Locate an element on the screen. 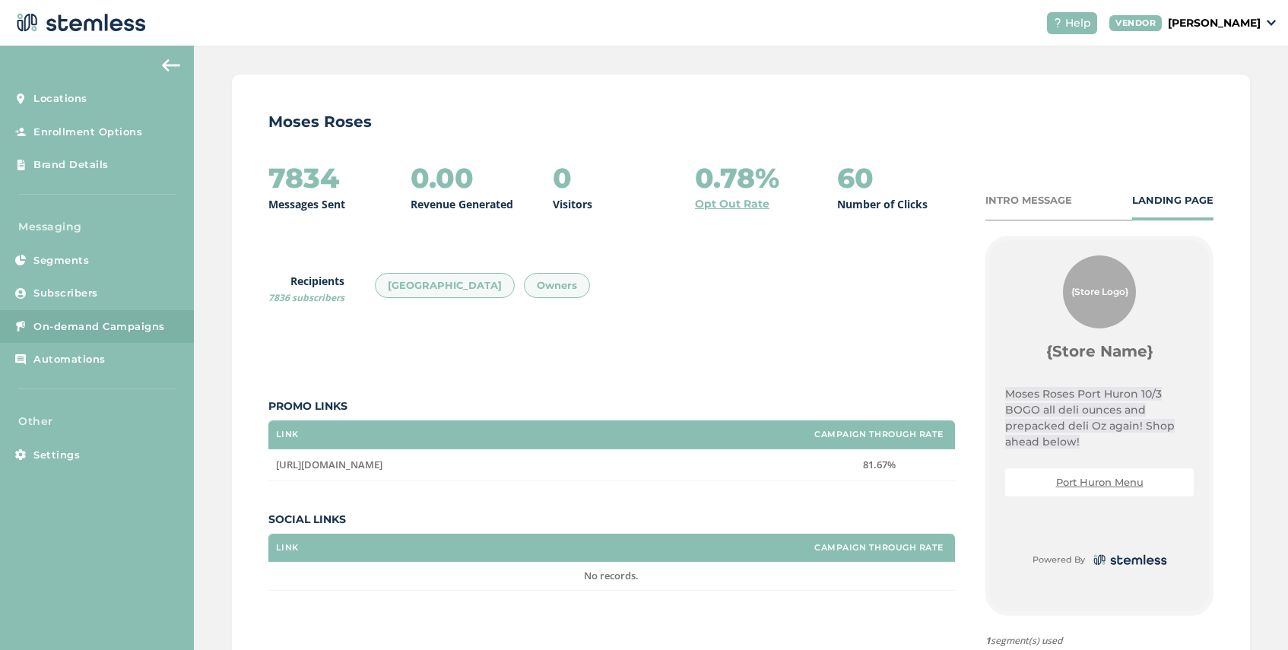  div: Chat Widget is located at coordinates (1250, 613).